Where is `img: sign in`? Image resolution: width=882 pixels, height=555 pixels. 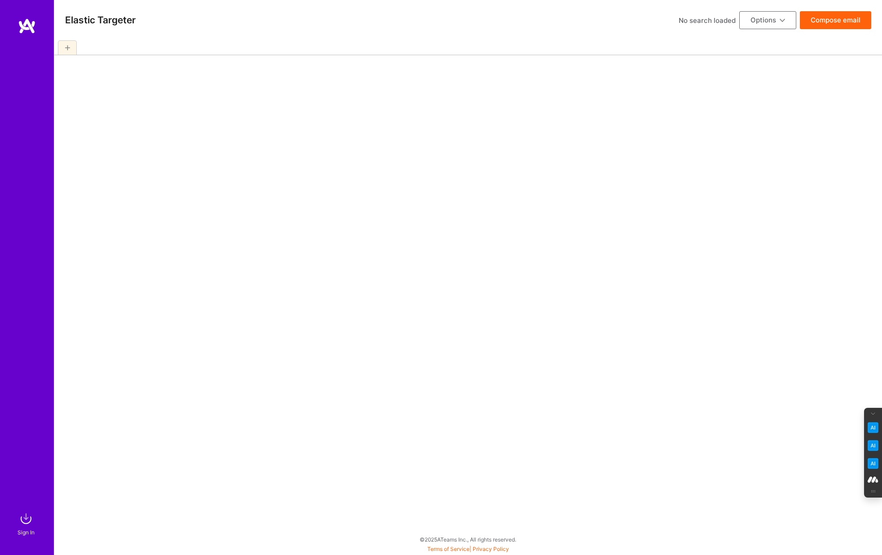 img: sign in is located at coordinates (26, 519).